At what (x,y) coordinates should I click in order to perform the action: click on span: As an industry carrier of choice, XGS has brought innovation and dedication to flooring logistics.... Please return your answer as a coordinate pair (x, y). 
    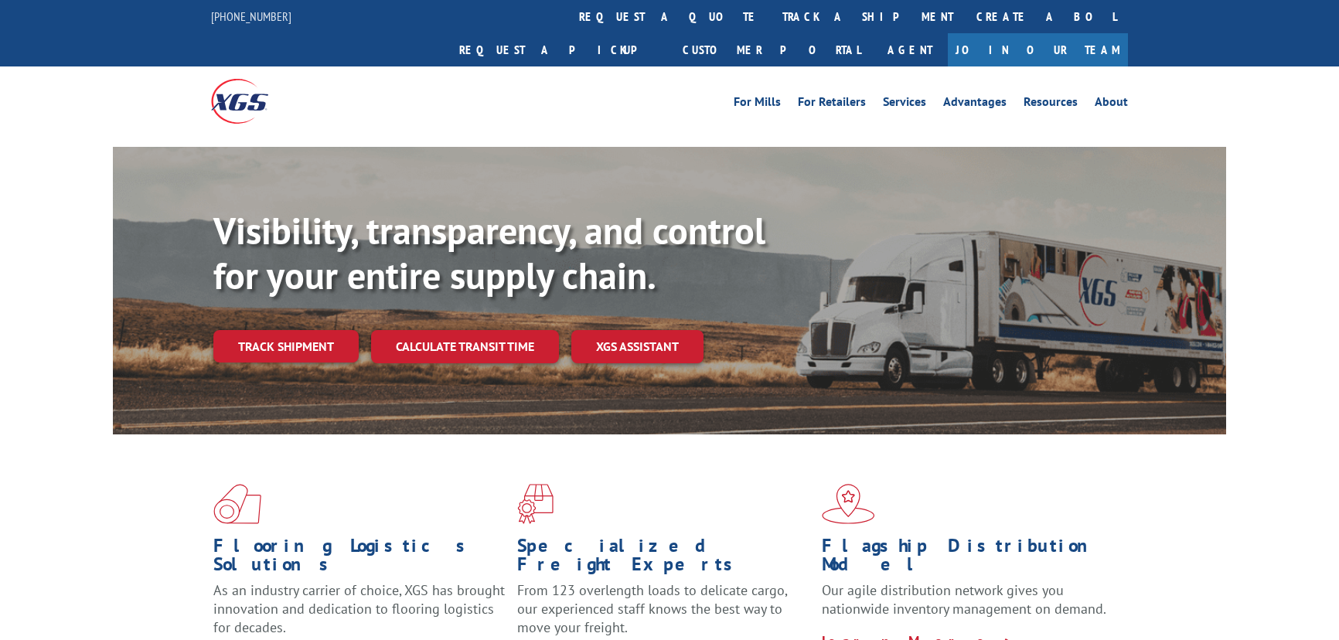
    Looking at the image, I should click on (359, 608).